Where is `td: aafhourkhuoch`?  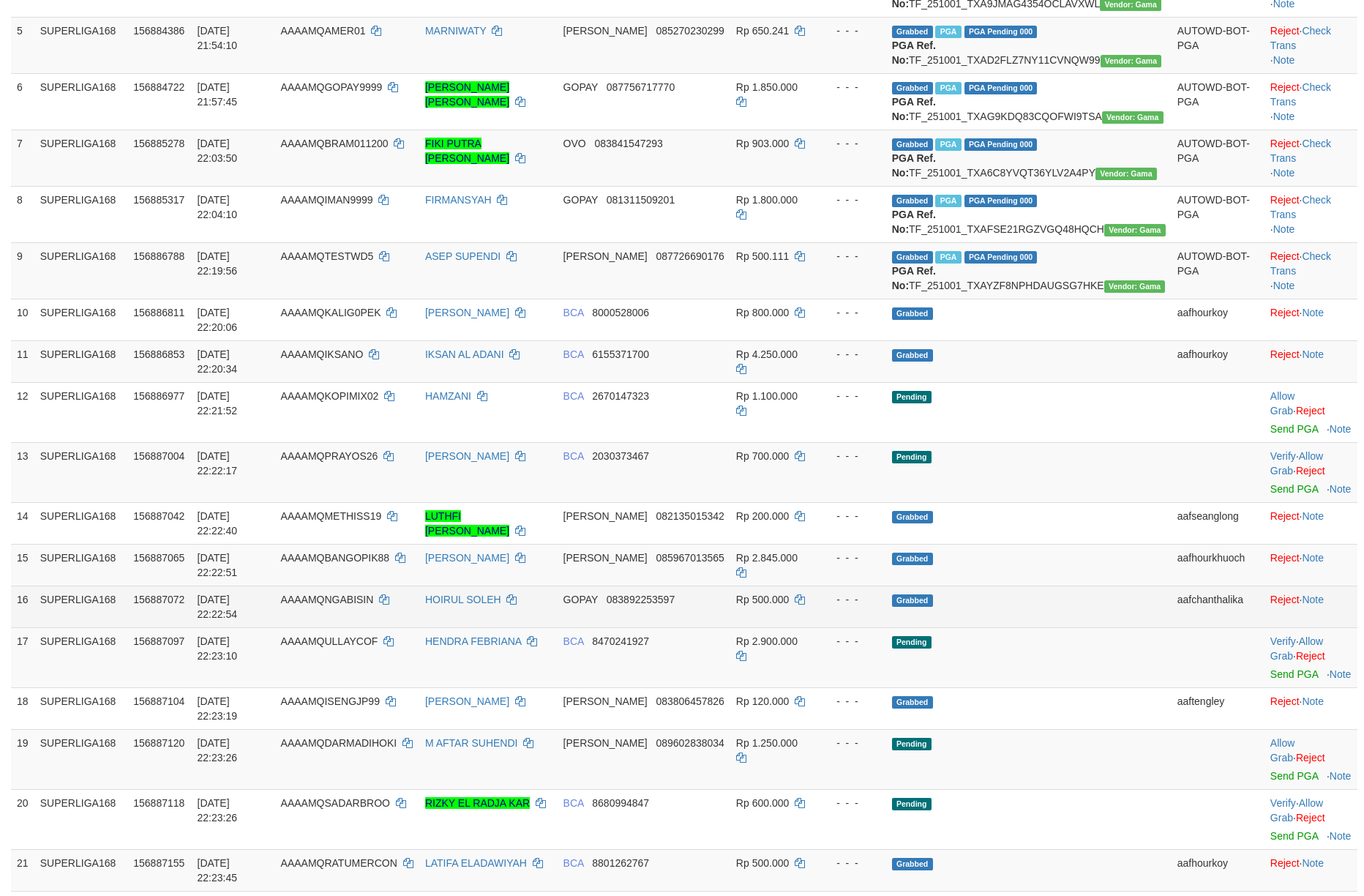 td: aafhourkhuoch is located at coordinates (1218, 564).